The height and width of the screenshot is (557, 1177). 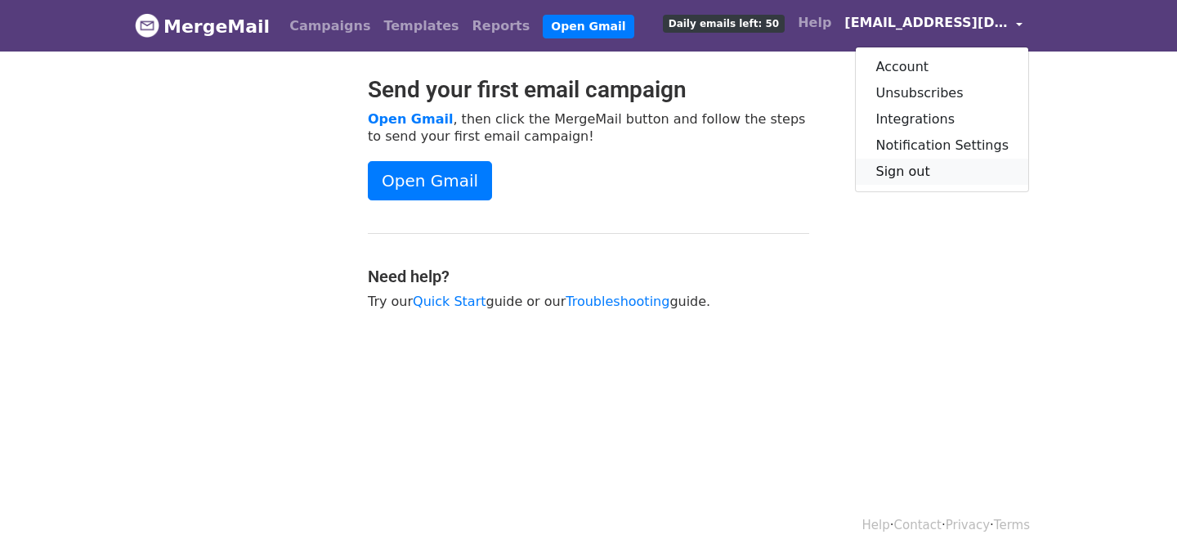 What do you see at coordinates (942, 93) in the screenshot?
I see `a: Unsubscribes` at bounding box center [942, 93].